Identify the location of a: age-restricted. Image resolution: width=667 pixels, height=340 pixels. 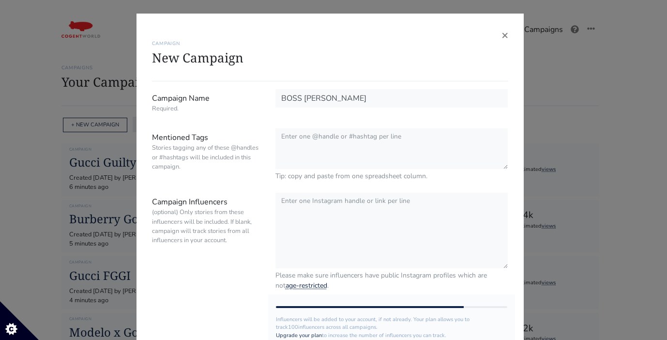
(307, 285).